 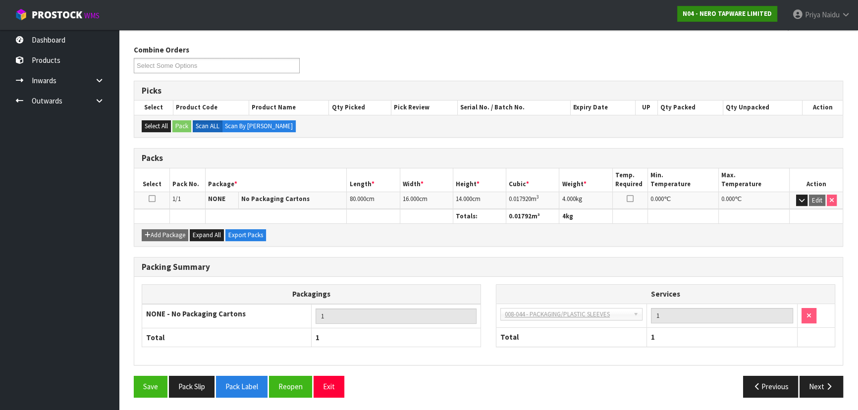 What do you see at coordinates (602, 107) in the screenshot?
I see `th: Expiry Date` at bounding box center [602, 107].